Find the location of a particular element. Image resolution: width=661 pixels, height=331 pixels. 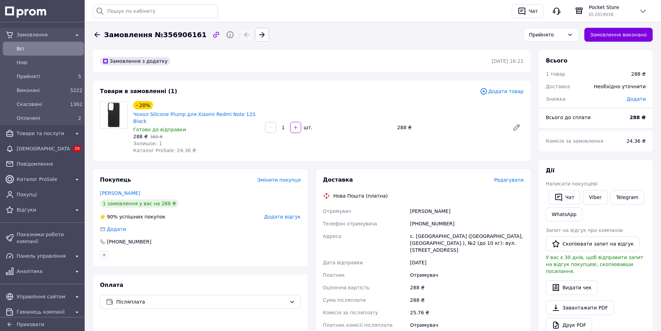

span: Платник комісії післяплати is located at coordinates (358, 325).